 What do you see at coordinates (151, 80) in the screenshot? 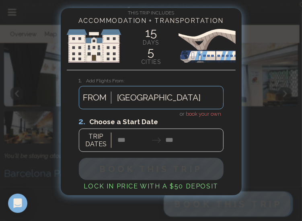
I see `h3: Add Flights From:` at bounding box center [151, 80].